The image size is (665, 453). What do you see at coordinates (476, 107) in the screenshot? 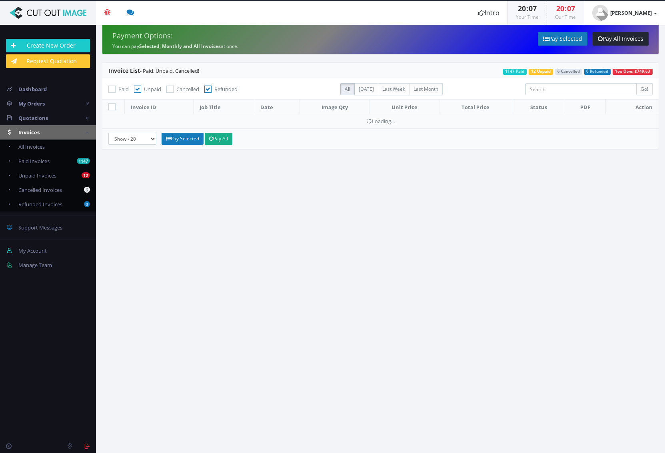
I see `th: Total Price` at bounding box center [476, 107].